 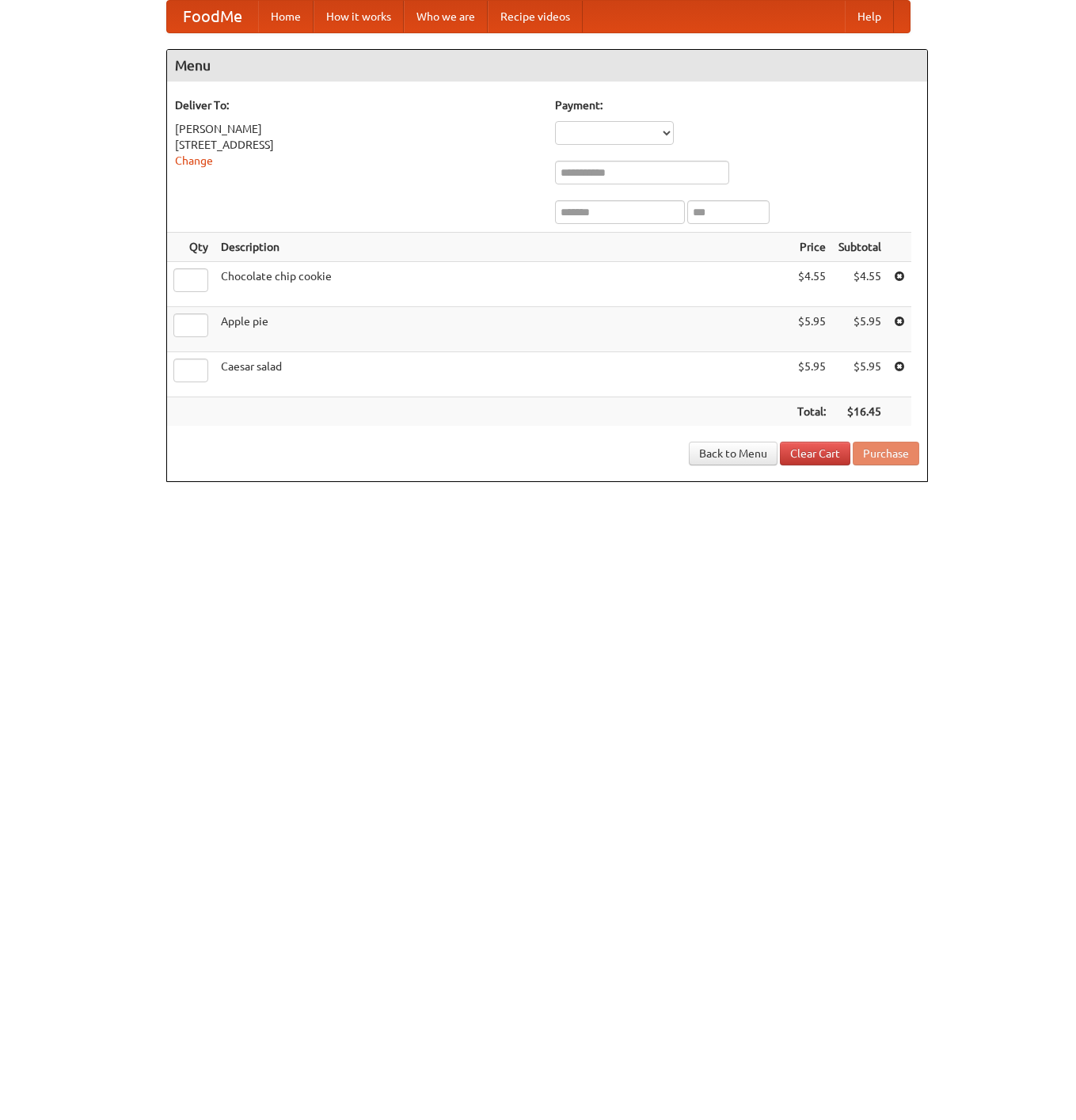 I want to click on a: Change, so click(x=194, y=161).